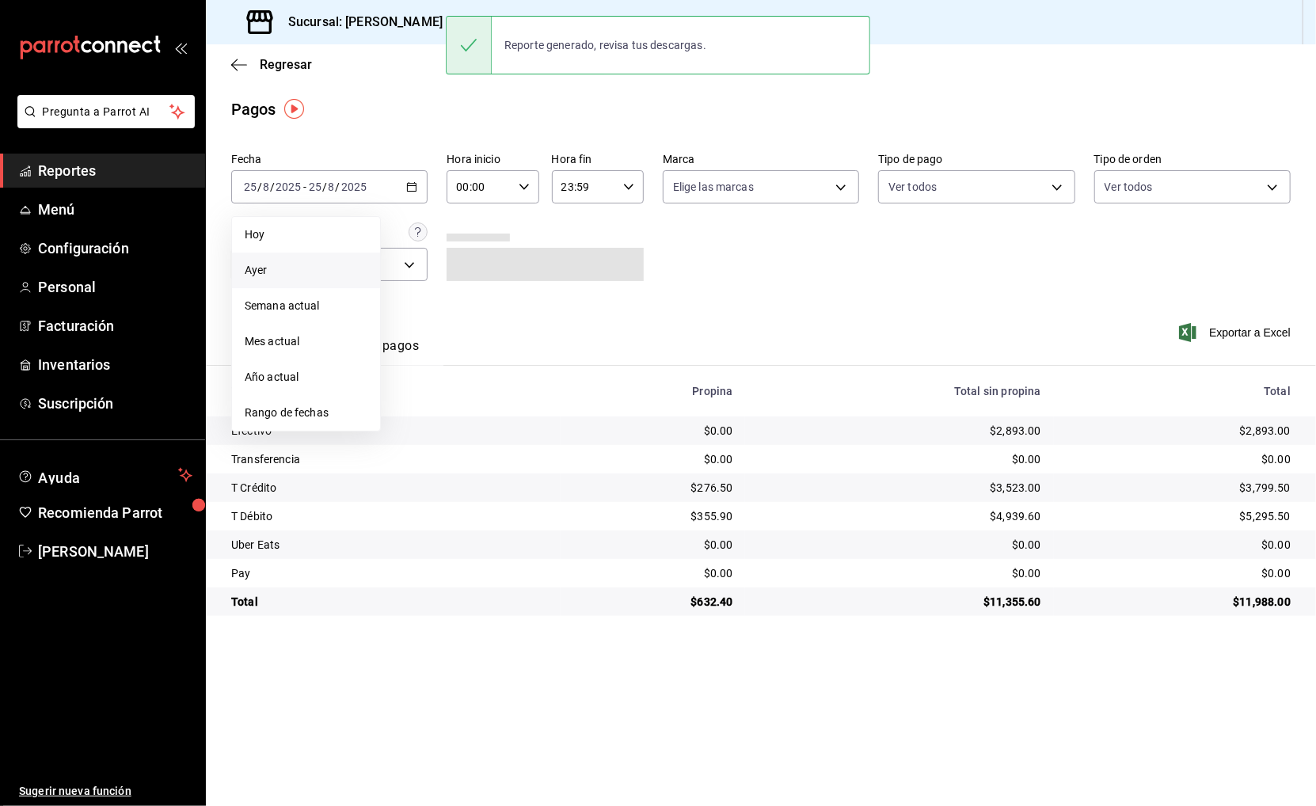 This screenshot has height=806, width=1316. What do you see at coordinates (294, 108) in the screenshot?
I see `button: Tooltip marker` at bounding box center [294, 108].